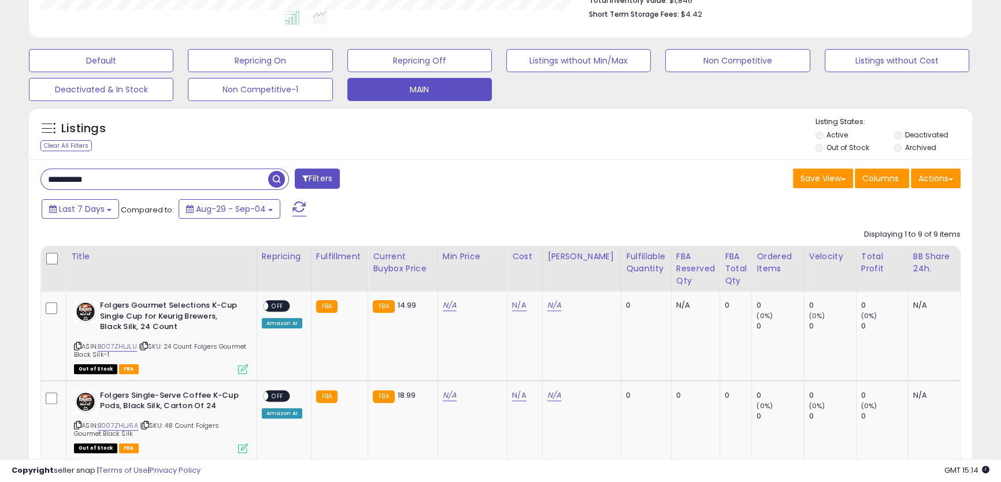  I want to click on div: Title, so click(161, 256).